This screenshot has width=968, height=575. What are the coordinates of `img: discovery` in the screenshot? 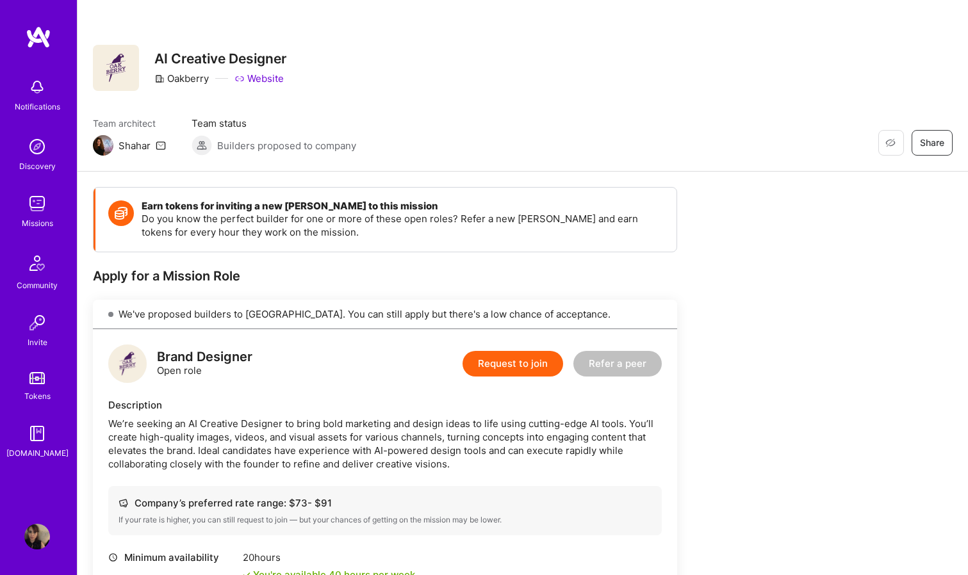 It's located at (37, 147).